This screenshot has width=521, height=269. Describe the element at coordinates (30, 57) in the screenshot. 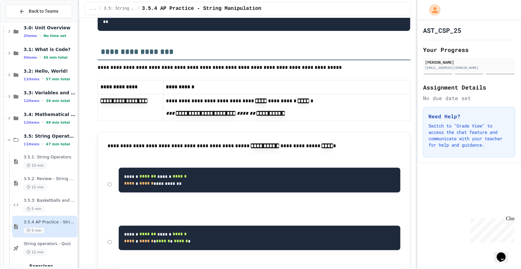

I see `span: 5 items` at that location.